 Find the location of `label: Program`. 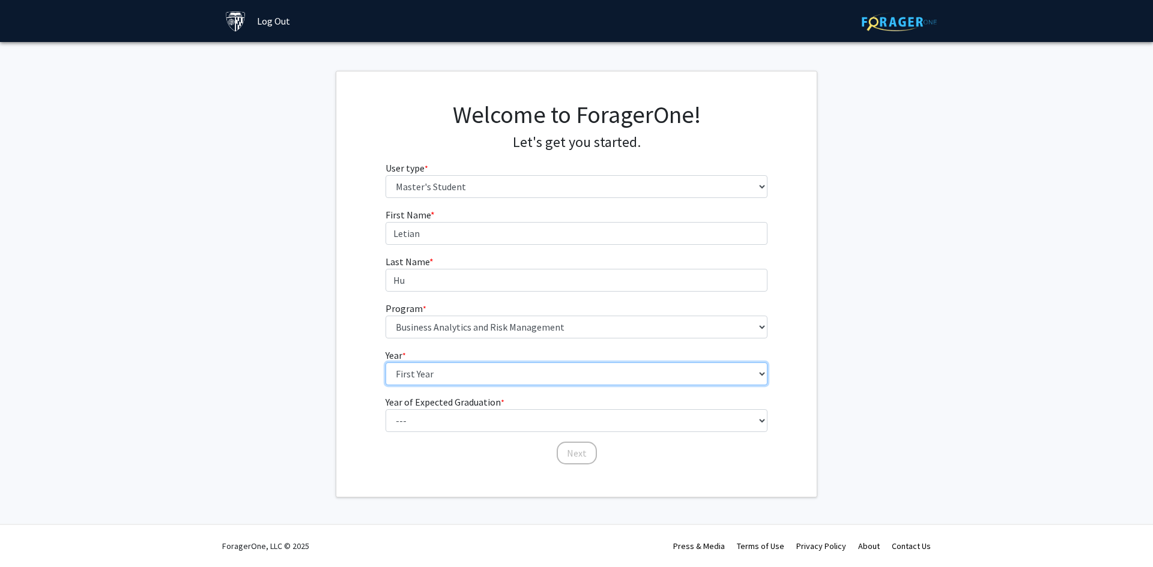

label: Program is located at coordinates (406, 309).